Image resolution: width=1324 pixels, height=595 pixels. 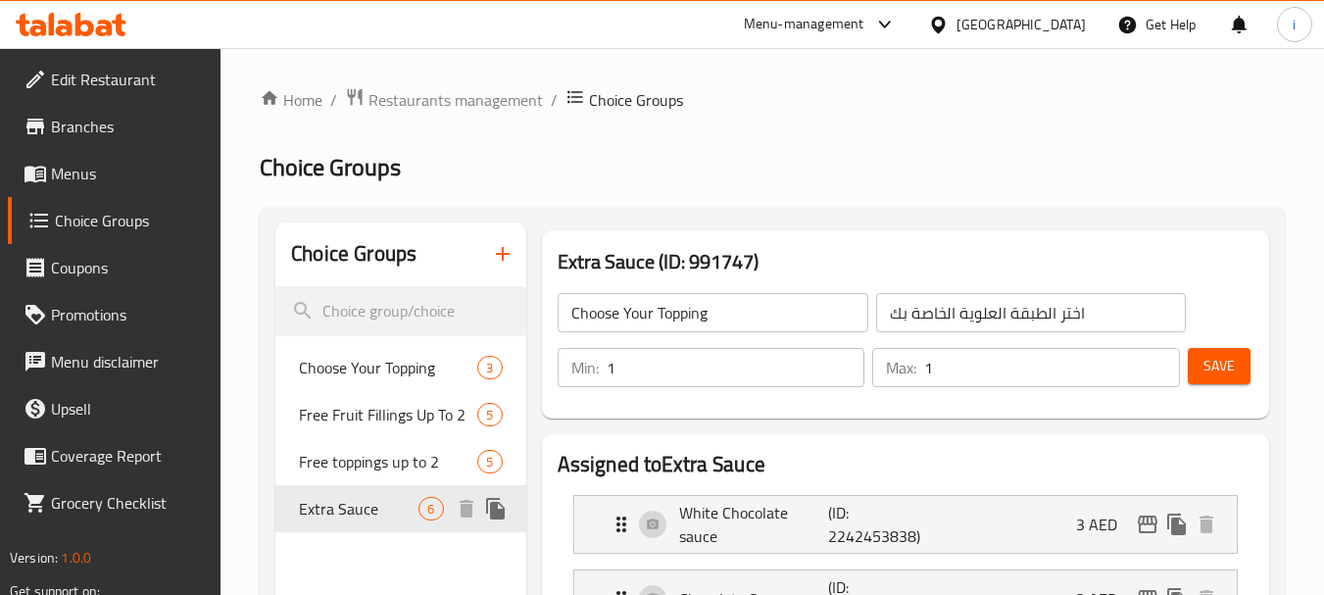 I want to click on h2: Choice Groups, so click(x=354, y=254).